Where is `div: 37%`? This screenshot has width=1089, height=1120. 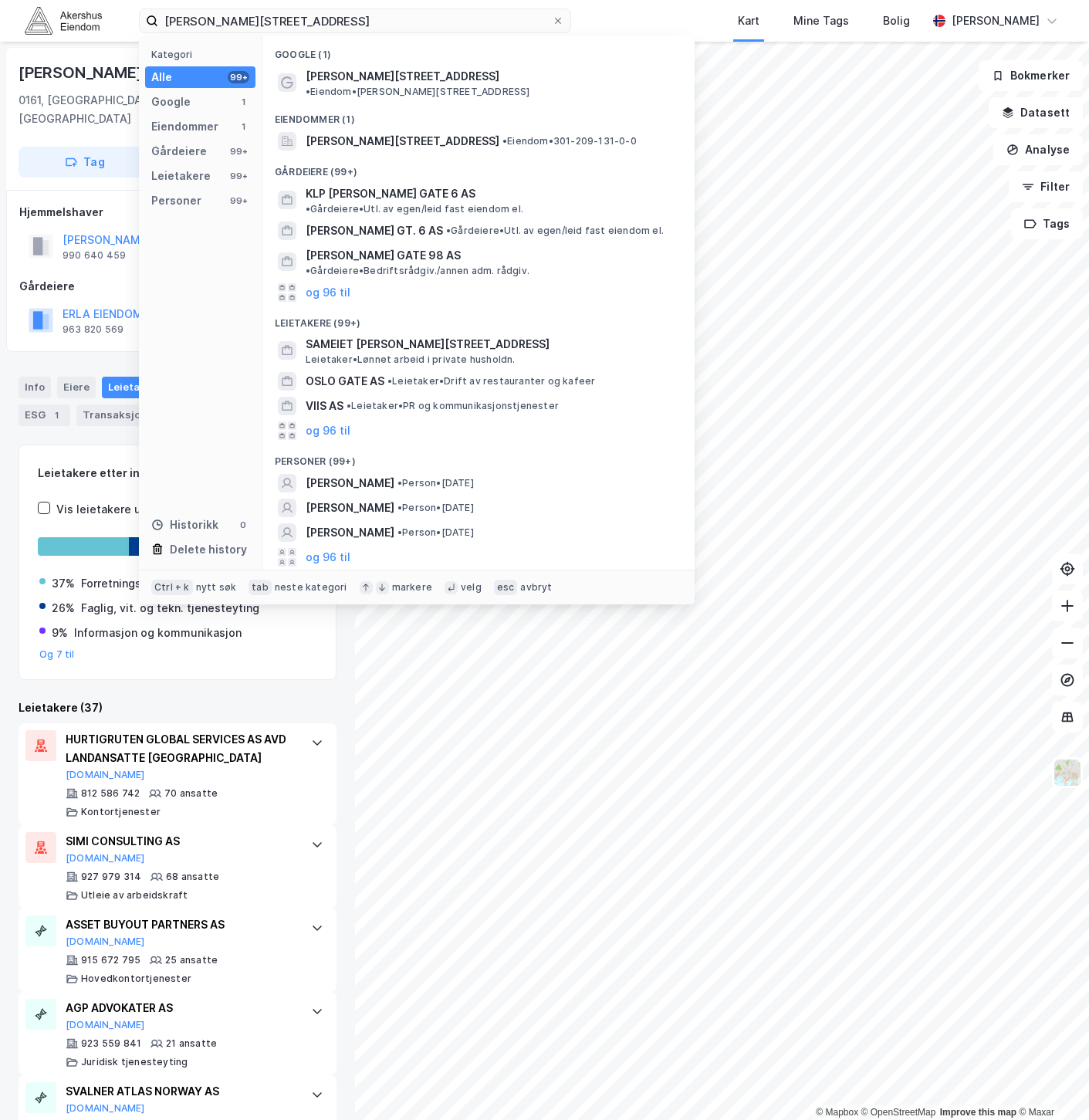
div: 37% is located at coordinates (64, 583).